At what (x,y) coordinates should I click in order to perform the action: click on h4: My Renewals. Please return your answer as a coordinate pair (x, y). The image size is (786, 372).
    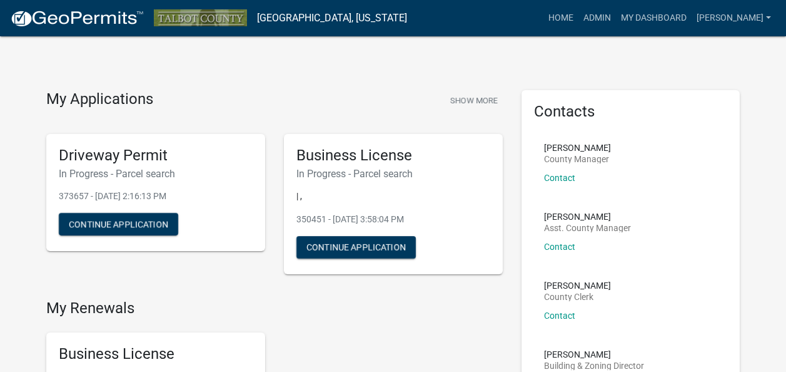
    Looking at the image, I should click on (275, 308).